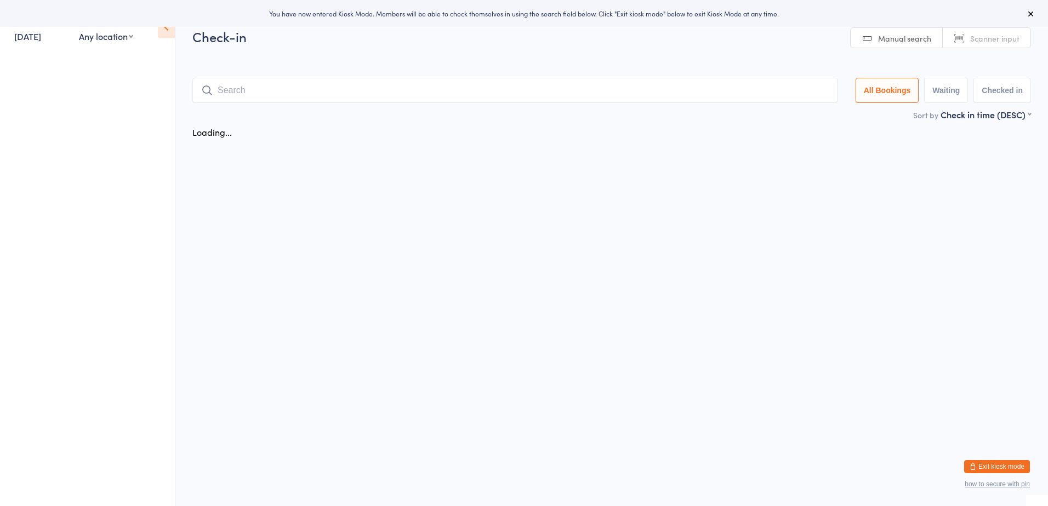 This screenshot has height=506, width=1048. What do you see at coordinates (995, 38) in the screenshot?
I see `span: Scanner input` at bounding box center [995, 38].